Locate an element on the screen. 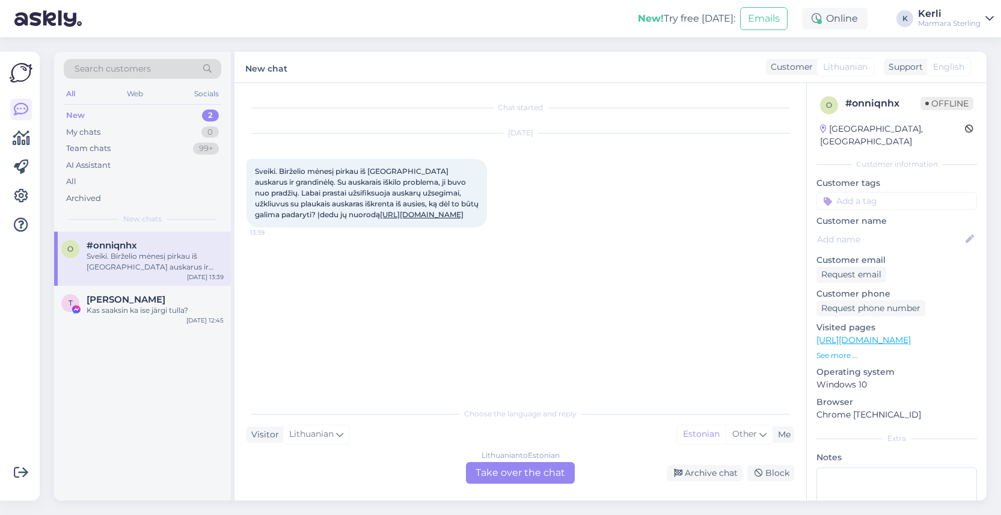 The width and height of the screenshot is (1001, 515). div: Archive chat is located at coordinates (705, 473).